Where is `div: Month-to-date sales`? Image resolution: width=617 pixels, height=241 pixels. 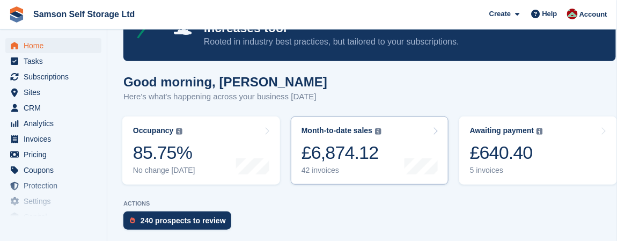
div: Month-to-date sales is located at coordinates (337, 130).